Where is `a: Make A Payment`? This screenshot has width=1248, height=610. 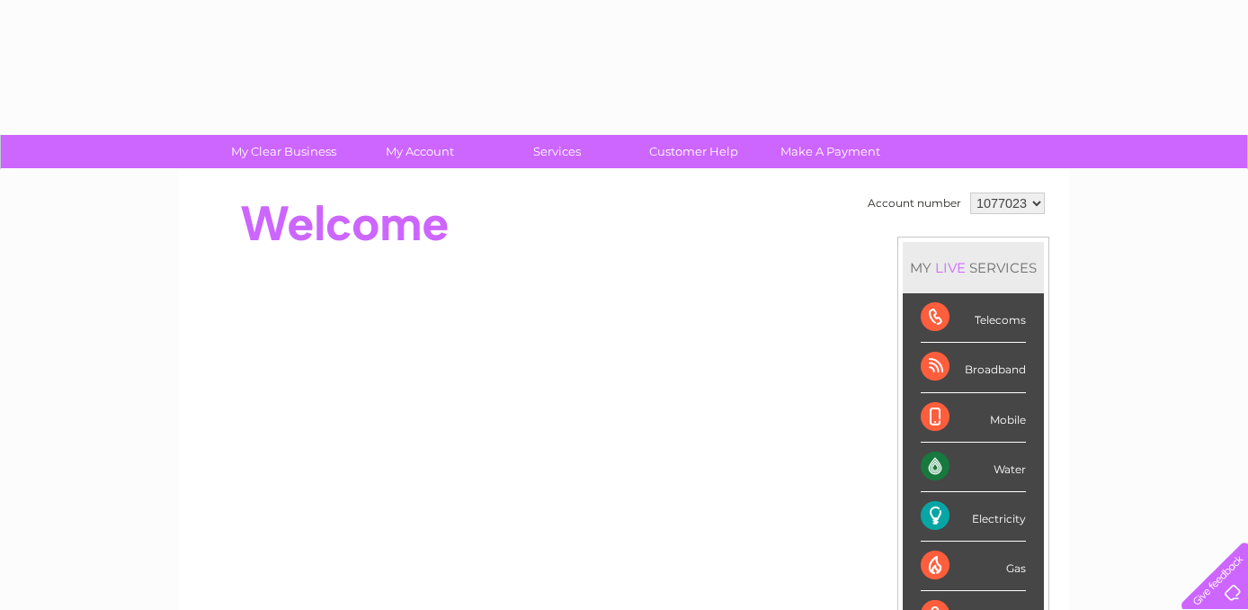
a: Make A Payment is located at coordinates (830, 151).